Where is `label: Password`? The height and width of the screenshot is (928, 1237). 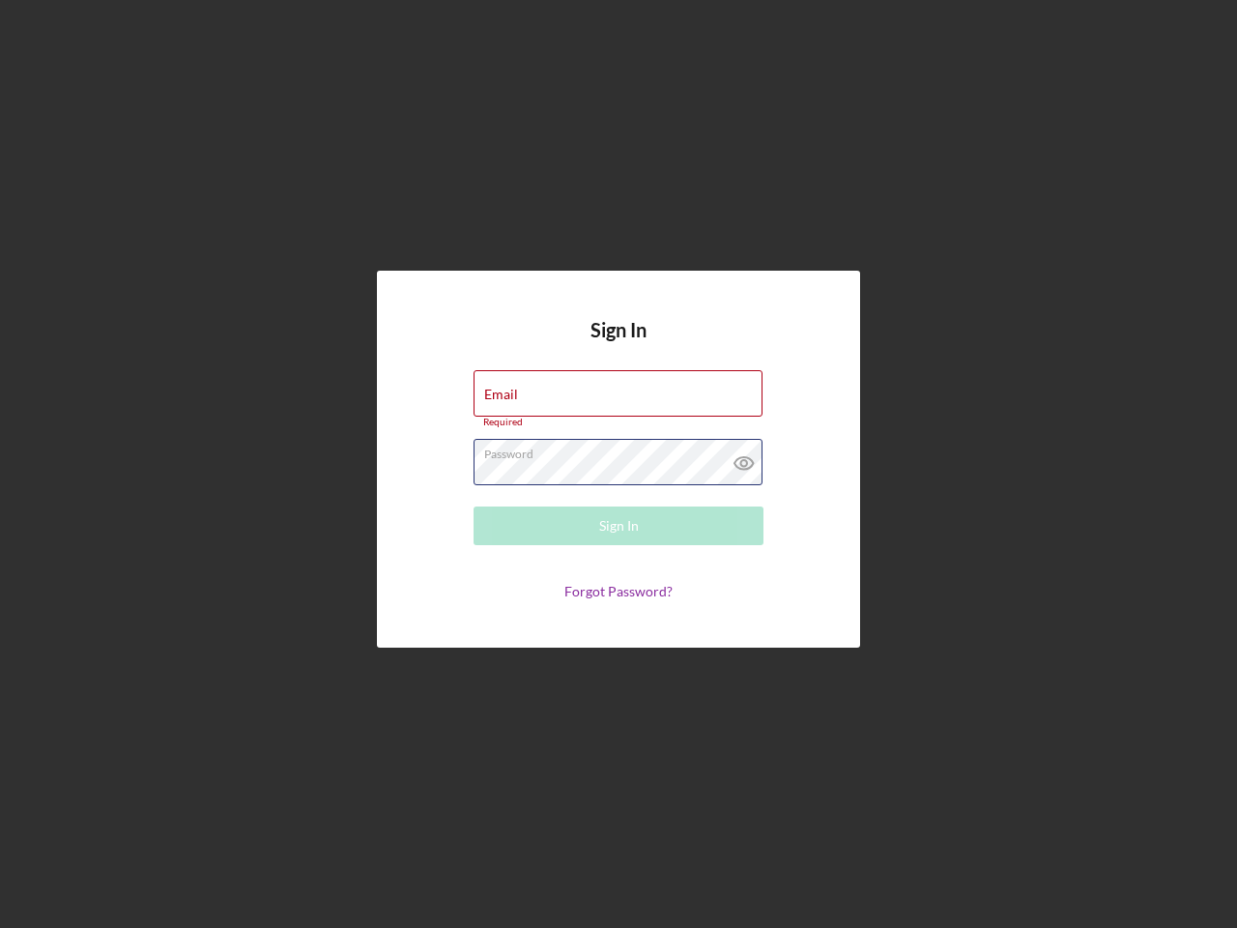
label: Password is located at coordinates (624, 450).